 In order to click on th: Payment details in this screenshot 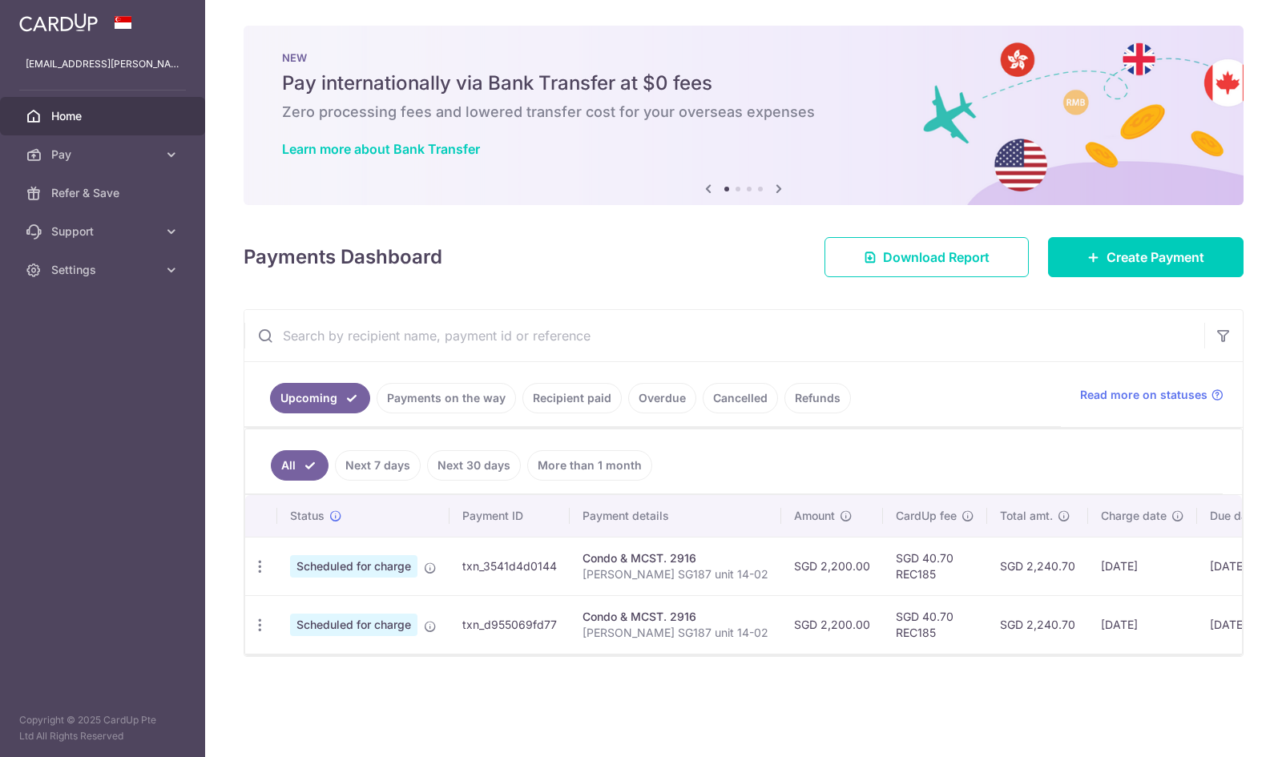, I will do `click(675, 516)`.